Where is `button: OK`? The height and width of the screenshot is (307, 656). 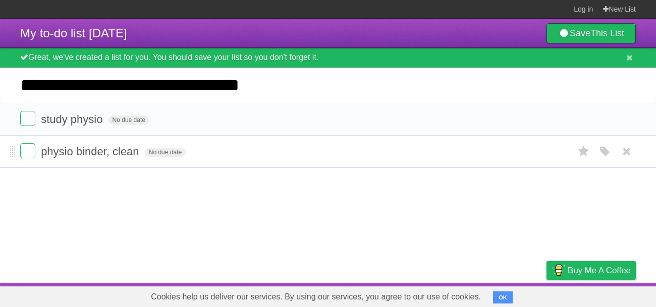
button: OK is located at coordinates (503, 298).